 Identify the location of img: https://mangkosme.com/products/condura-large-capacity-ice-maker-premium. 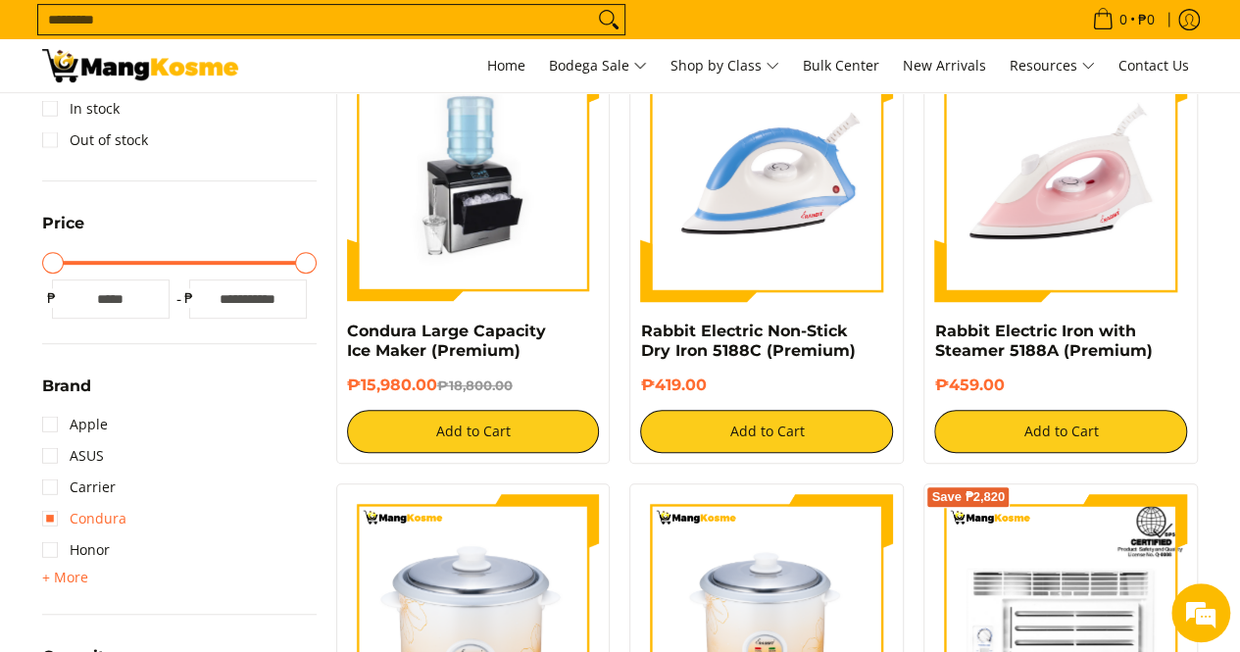
(474, 176).